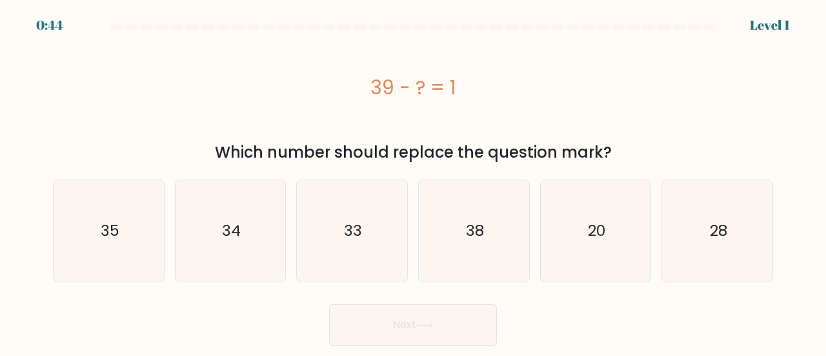 The image size is (826, 356). What do you see at coordinates (231, 230) in the screenshot?
I see `text: 34` at bounding box center [231, 230].